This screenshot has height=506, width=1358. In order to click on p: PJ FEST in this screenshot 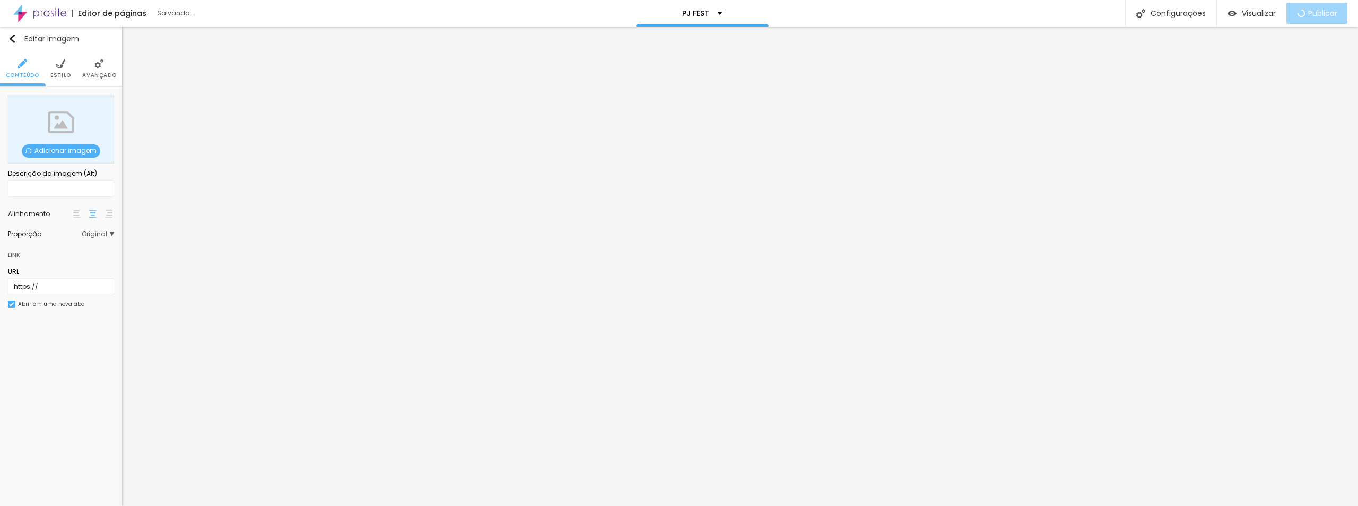, I will do `click(696, 13)`.